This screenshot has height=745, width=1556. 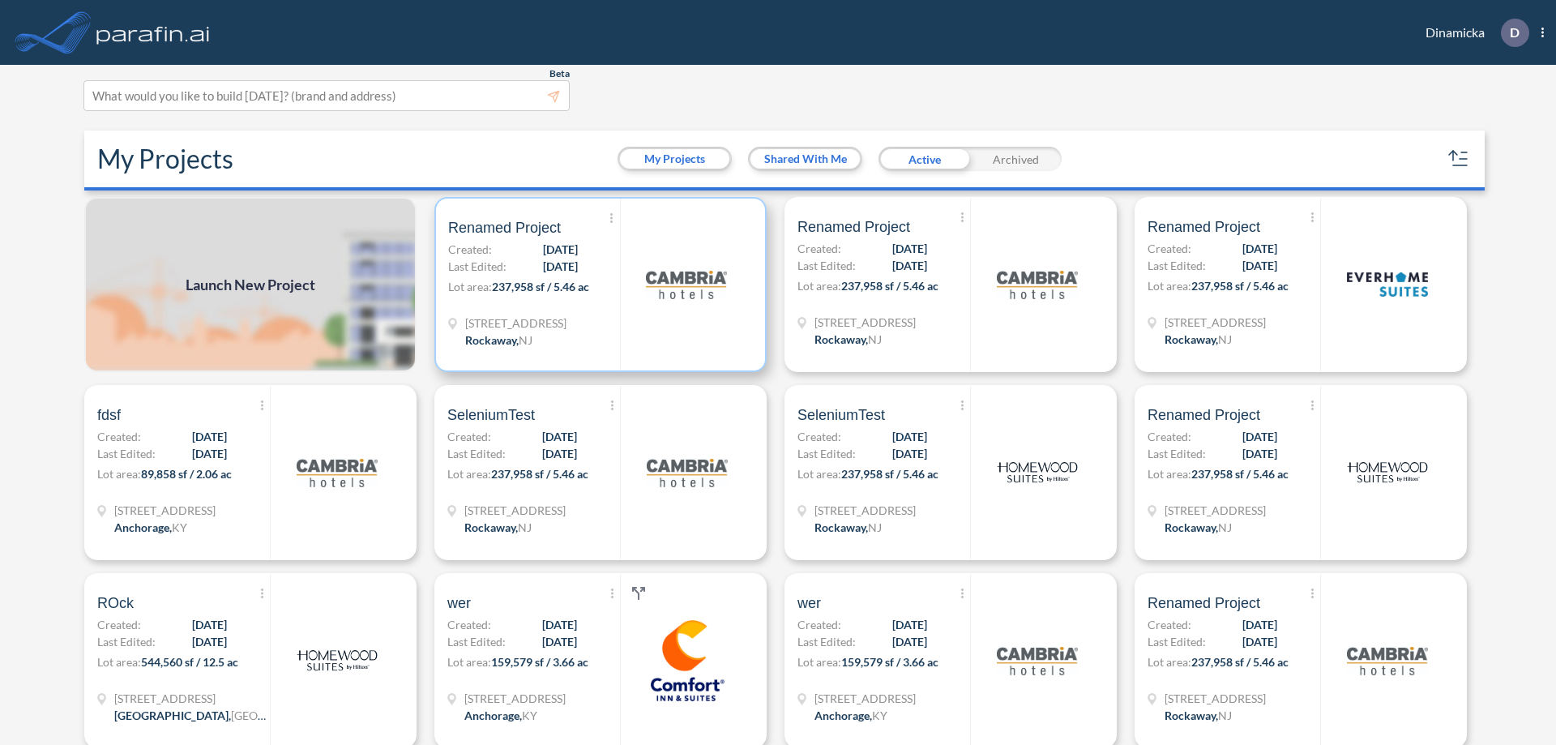 I want to click on button: sort, so click(x=1458, y=159).